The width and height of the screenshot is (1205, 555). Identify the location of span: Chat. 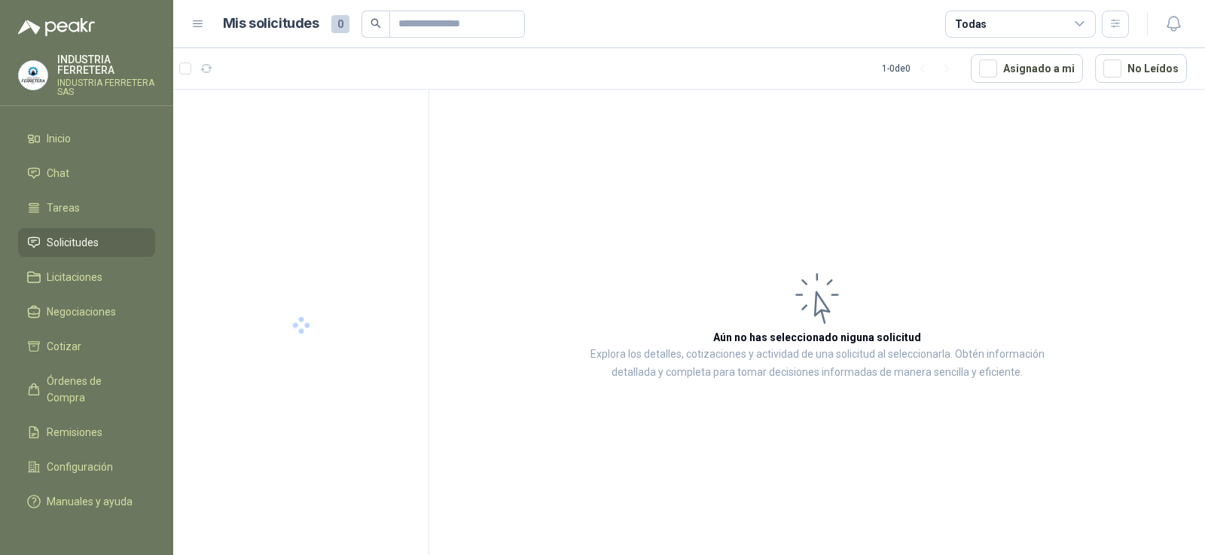
(58, 173).